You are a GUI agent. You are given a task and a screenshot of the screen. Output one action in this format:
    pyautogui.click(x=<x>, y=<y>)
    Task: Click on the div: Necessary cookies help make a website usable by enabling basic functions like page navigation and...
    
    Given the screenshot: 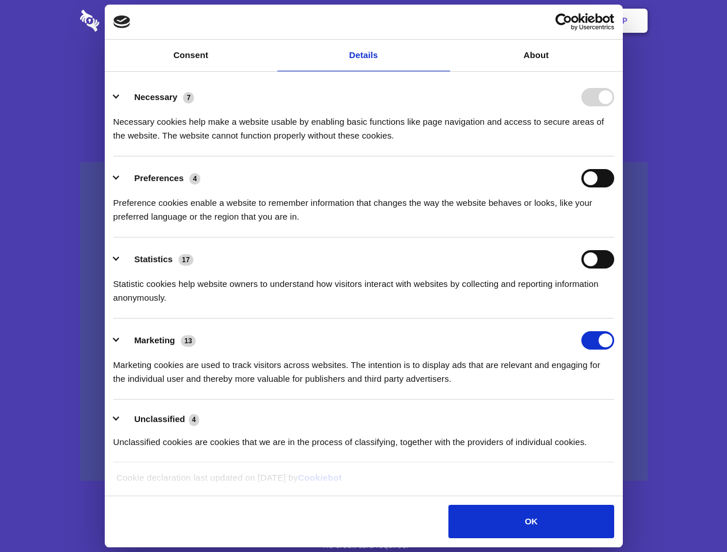 What is the action you would take?
    pyautogui.click(x=364, y=124)
    